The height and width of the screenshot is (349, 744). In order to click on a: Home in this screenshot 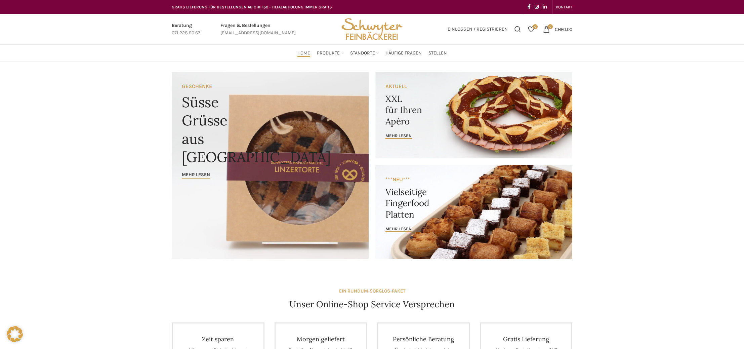, I will do `click(304, 53)`.